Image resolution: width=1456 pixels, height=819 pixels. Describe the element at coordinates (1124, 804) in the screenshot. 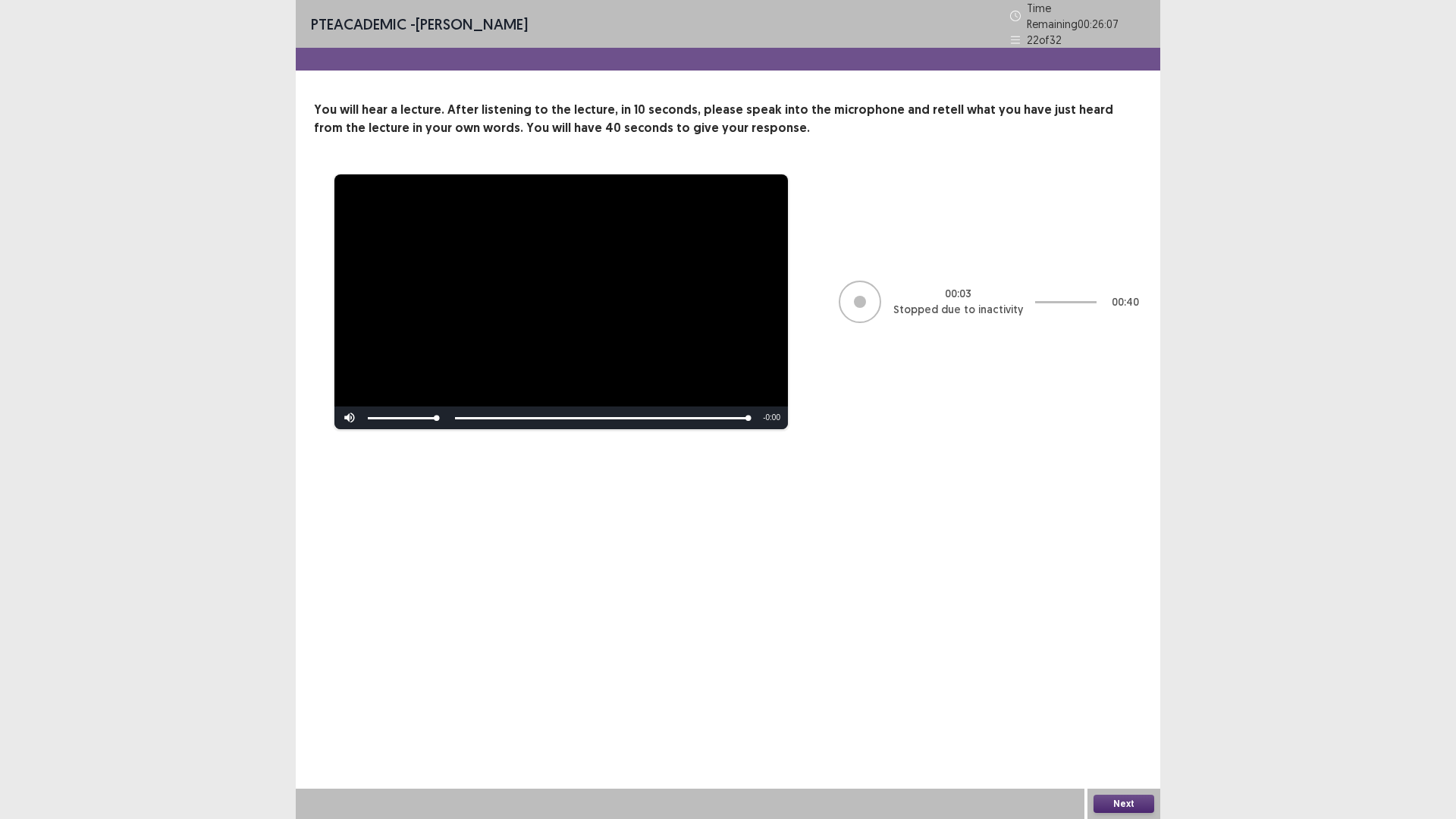

I see `button: Next` at that location.